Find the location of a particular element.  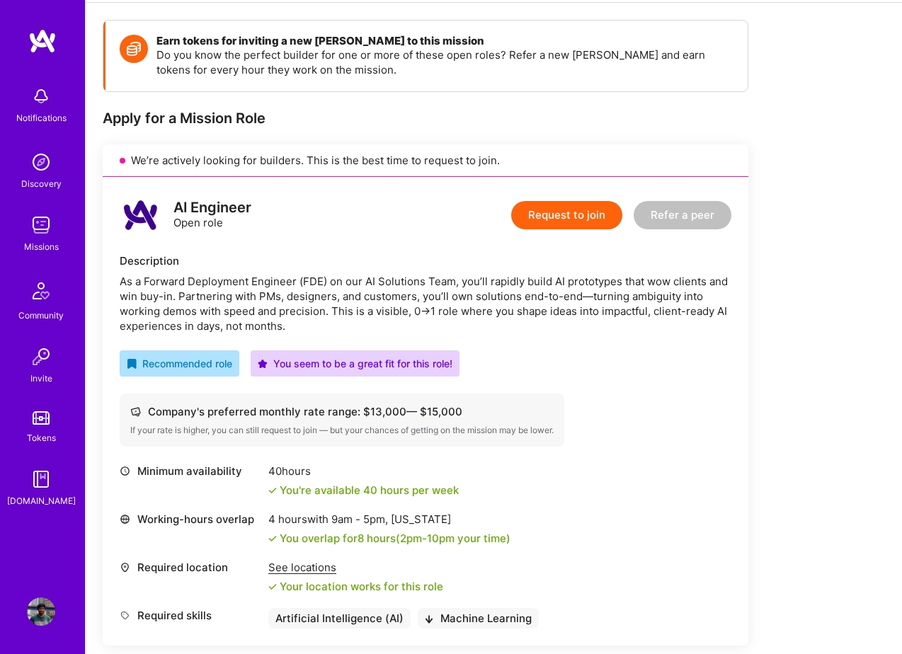

div: You seem to be a great fit for this role! is located at coordinates (355, 363).